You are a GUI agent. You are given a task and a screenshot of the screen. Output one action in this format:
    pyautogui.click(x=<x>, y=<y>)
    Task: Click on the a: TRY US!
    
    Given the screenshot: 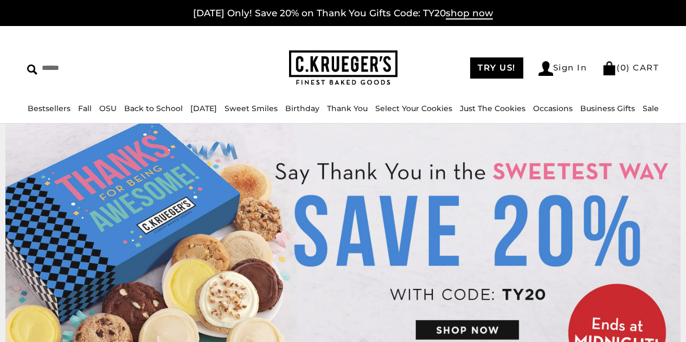 What is the action you would take?
    pyautogui.click(x=497, y=68)
    